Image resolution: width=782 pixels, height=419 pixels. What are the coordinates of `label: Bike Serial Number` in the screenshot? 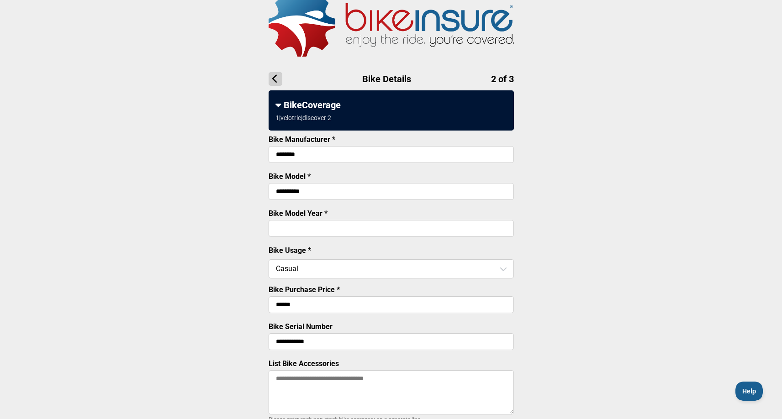 It's located at (301, 327).